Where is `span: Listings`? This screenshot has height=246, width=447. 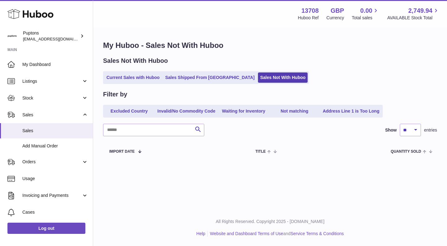
span: Listings is located at coordinates (52, 81).